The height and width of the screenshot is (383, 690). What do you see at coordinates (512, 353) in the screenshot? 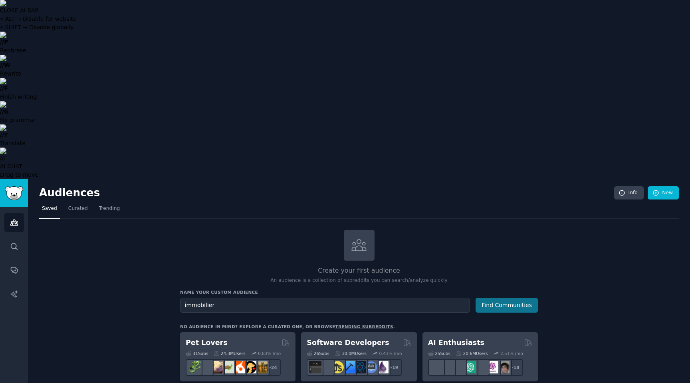
I see `div: 2.51 % /mo` at bounding box center [512, 353].